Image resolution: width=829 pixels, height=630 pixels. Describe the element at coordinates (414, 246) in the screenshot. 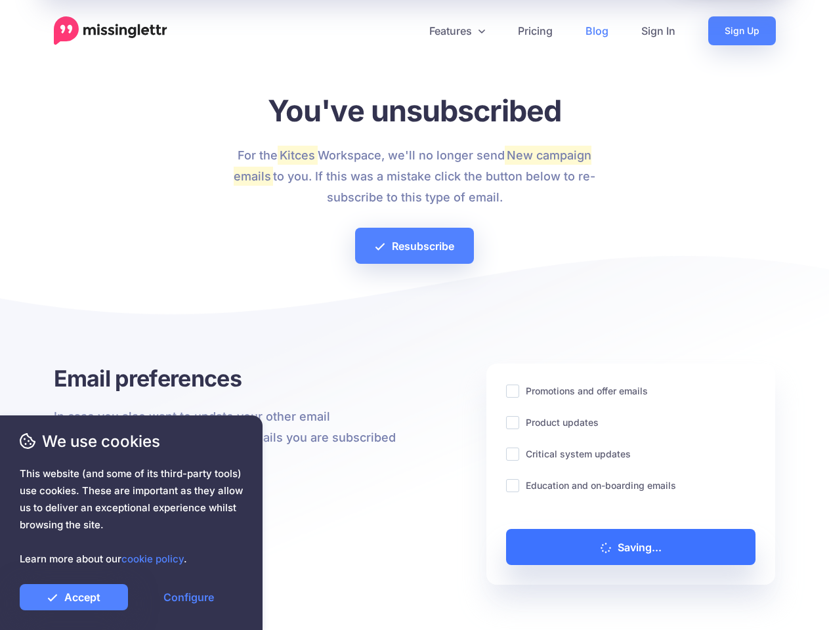

I see `a: Resubscribe` at that location.